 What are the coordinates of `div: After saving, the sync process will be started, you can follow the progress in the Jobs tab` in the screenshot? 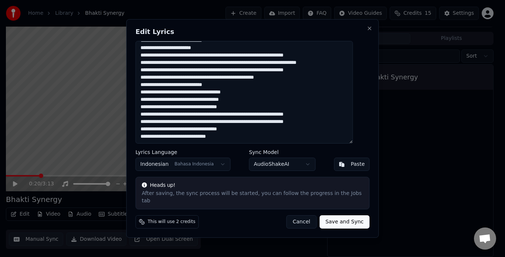 It's located at (253, 197).